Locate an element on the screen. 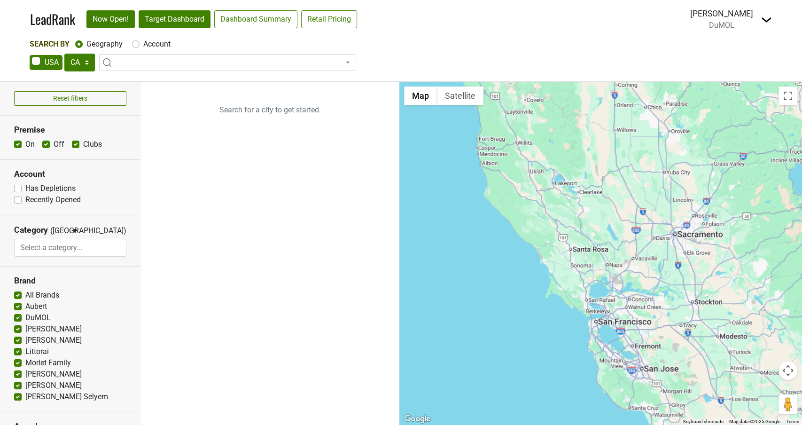 This screenshot has width=802, height=425. button: Show street map is located at coordinates (421, 96).